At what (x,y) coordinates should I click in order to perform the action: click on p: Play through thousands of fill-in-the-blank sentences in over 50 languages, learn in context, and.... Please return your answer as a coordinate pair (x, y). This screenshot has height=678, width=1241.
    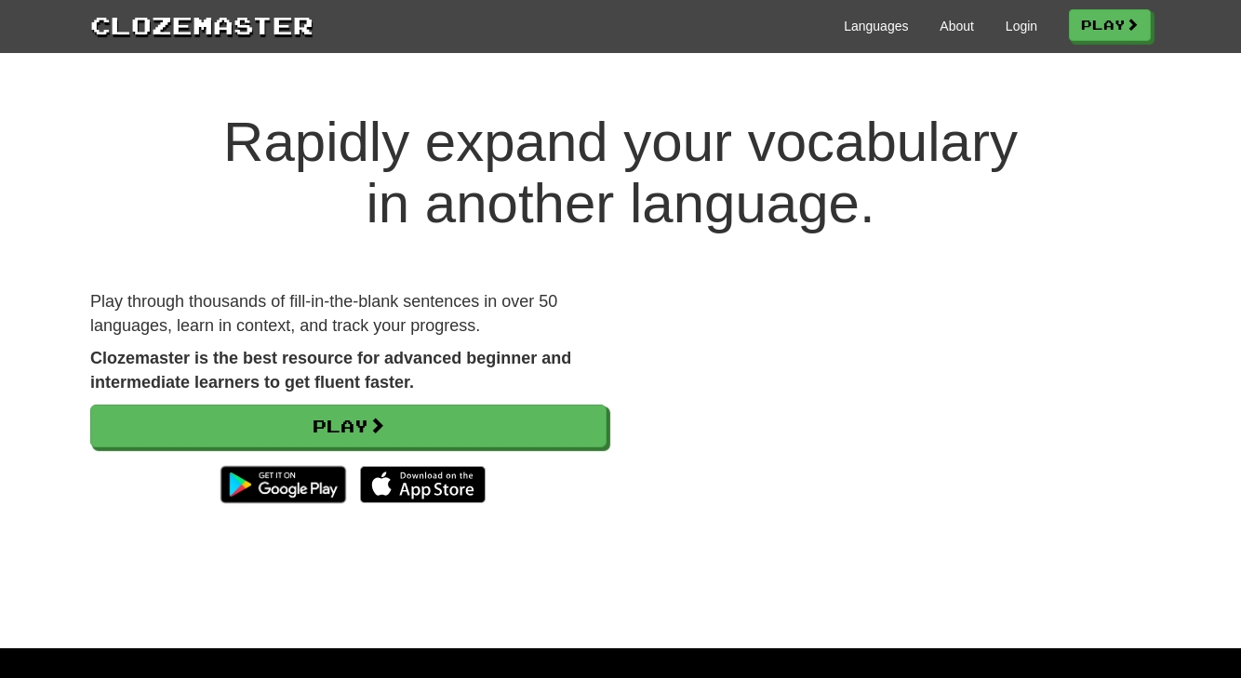
    Looking at the image, I should click on (348, 314).